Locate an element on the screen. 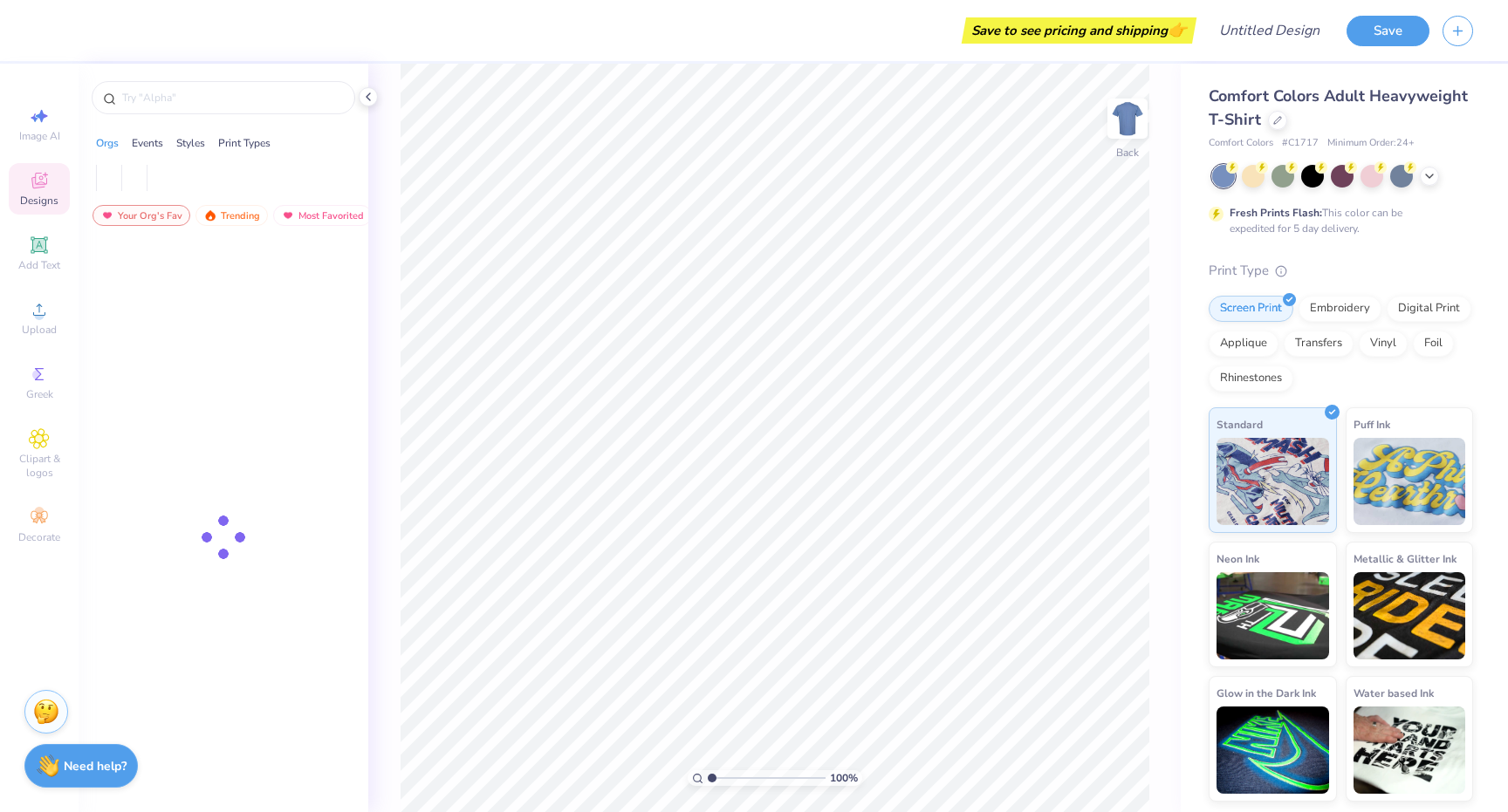 The image size is (1508, 812). div: Events is located at coordinates (147, 143).